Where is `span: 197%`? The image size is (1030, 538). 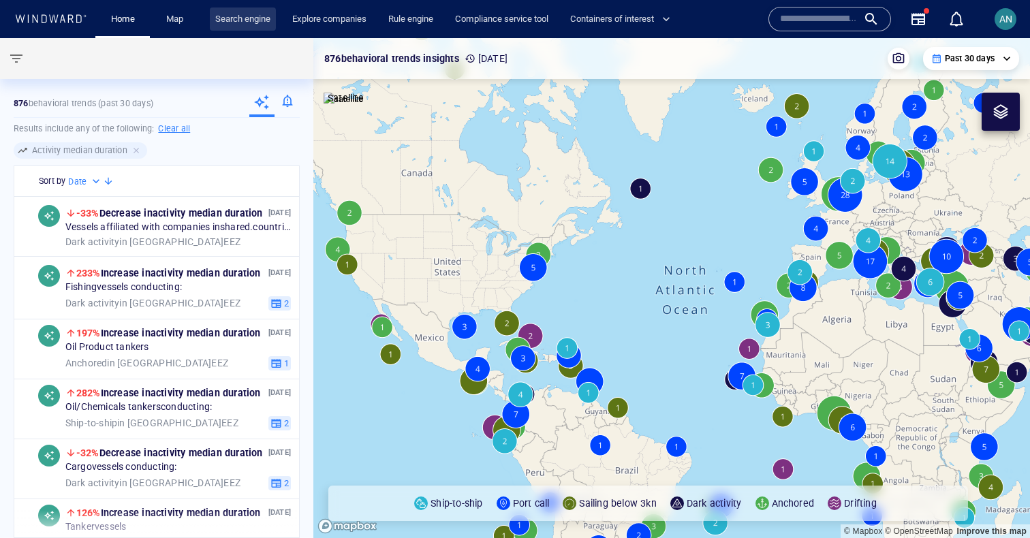
span: 197% is located at coordinates (89, 333).